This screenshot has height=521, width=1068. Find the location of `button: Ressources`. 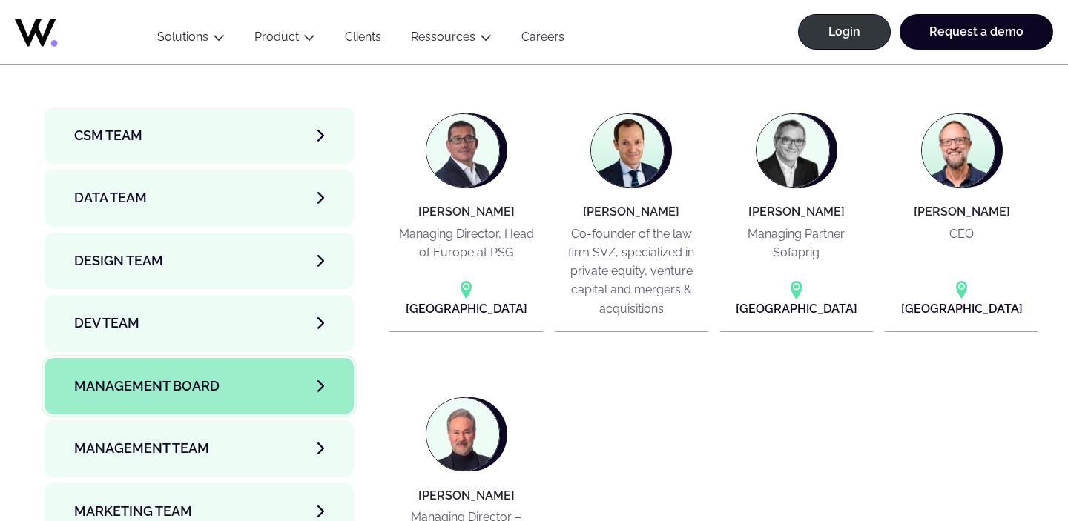

button: Ressources is located at coordinates (451, 39).